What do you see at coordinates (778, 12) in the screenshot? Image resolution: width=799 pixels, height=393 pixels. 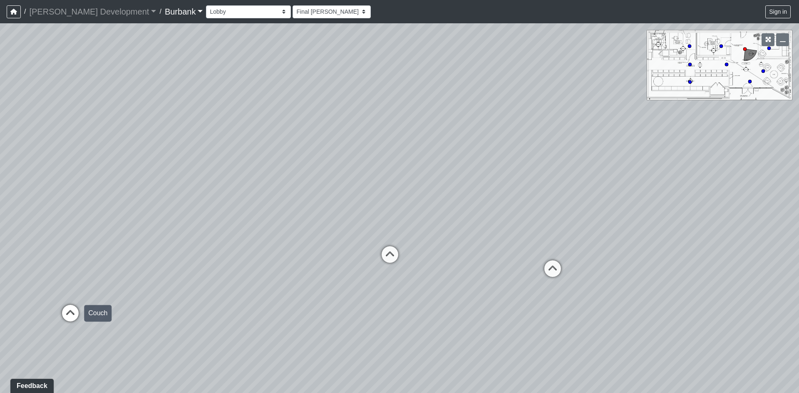 I see `button: Sign in` at bounding box center [778, 12].